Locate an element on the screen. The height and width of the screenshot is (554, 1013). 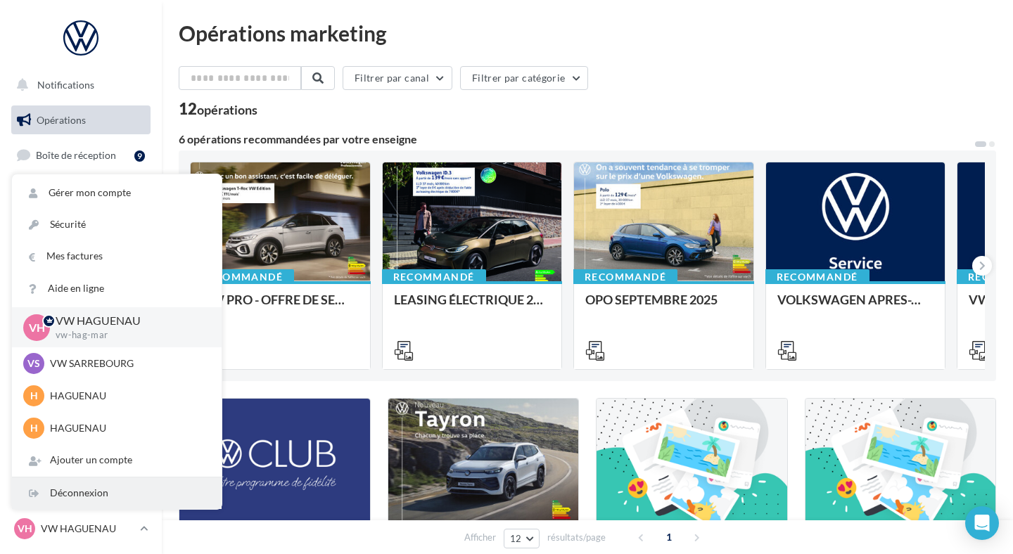
div: Opérations marketing is located at coordinates (587, 33).